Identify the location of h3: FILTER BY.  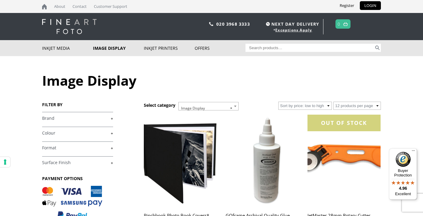
(78, 104).